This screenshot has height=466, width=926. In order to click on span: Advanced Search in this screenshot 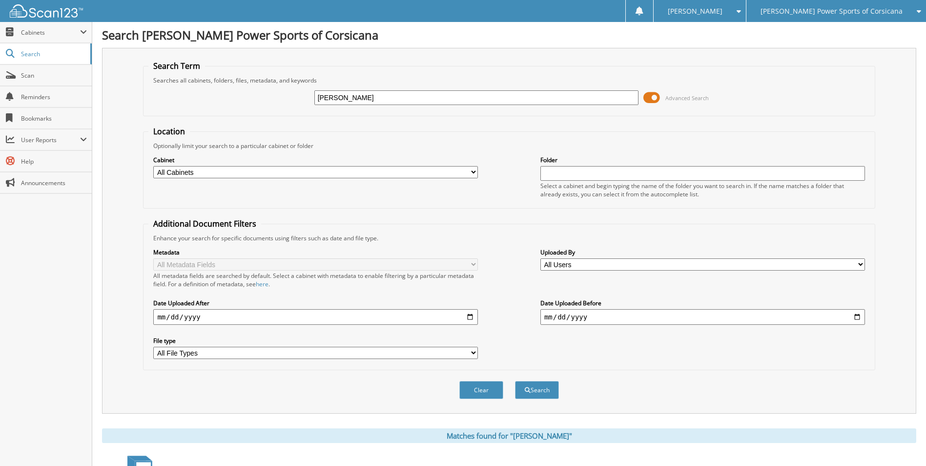, I will do `click(687, 98)`.